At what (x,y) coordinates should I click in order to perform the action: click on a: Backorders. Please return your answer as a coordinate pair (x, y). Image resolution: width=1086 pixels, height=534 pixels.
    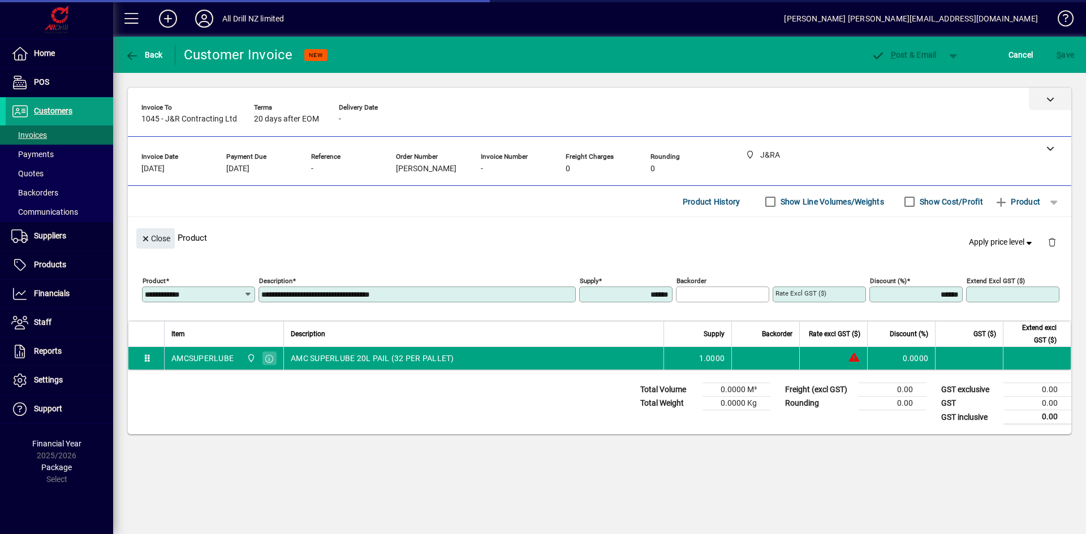
    Looking at the image, I should click on (59, 193).